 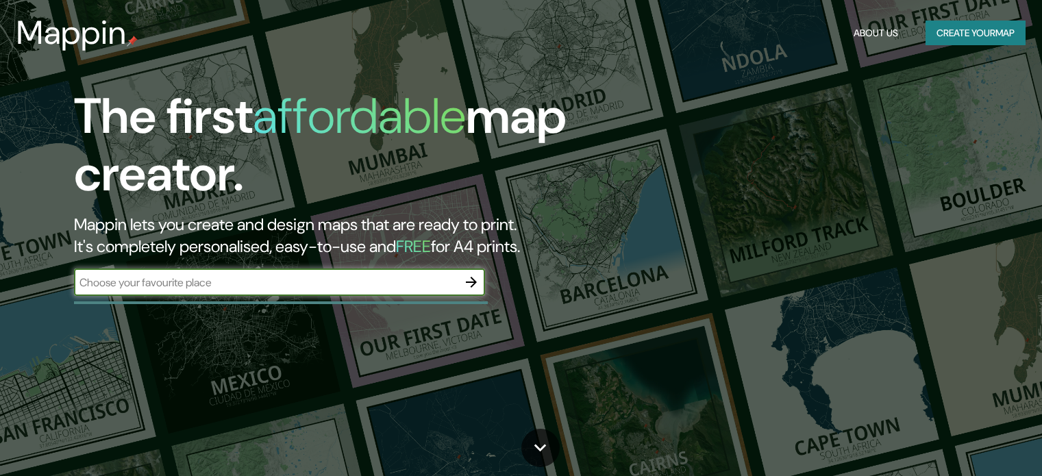 I want to click on input: Choose your favourite place, so click(x=266, y=282).